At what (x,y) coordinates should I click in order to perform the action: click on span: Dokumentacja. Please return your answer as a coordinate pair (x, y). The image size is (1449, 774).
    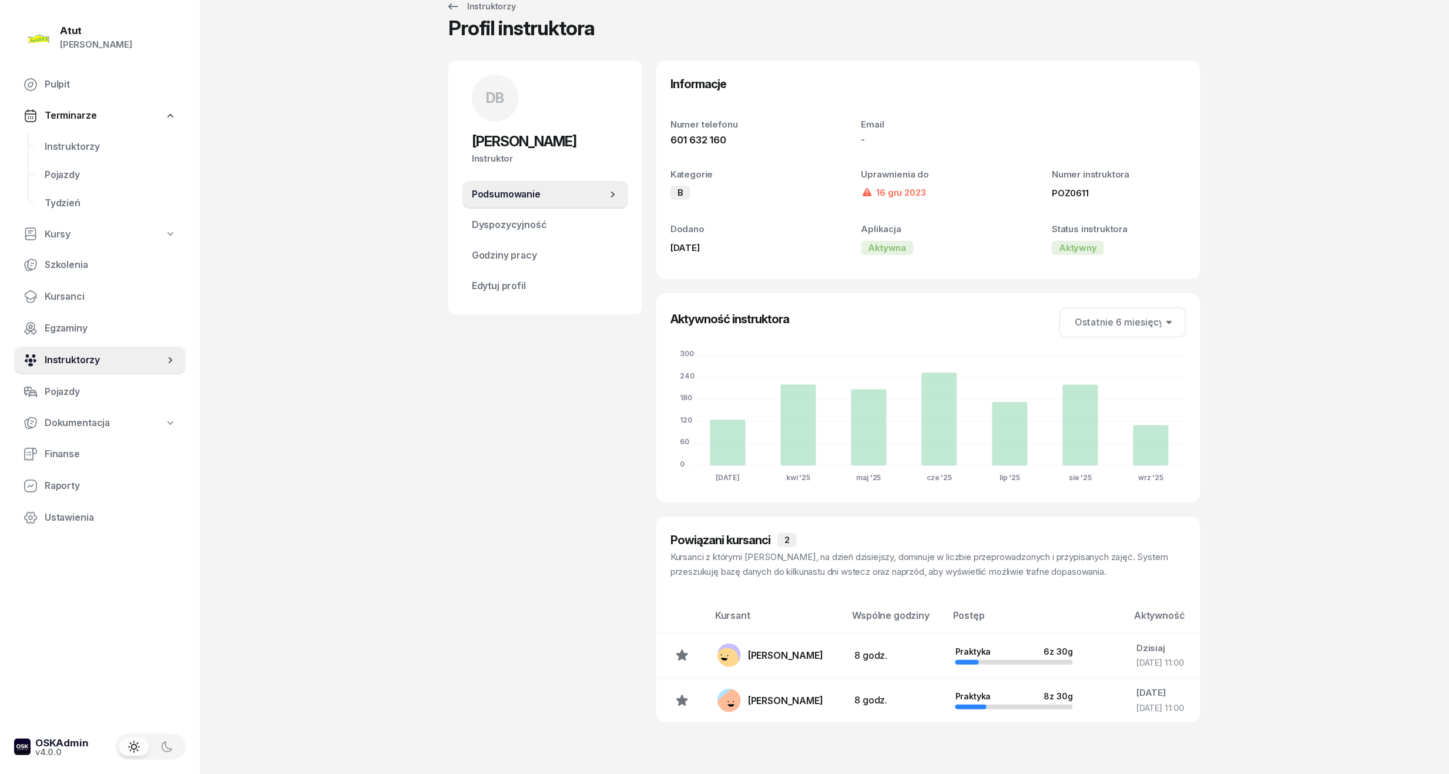
    Looking at the image, I should click on (77, 423).